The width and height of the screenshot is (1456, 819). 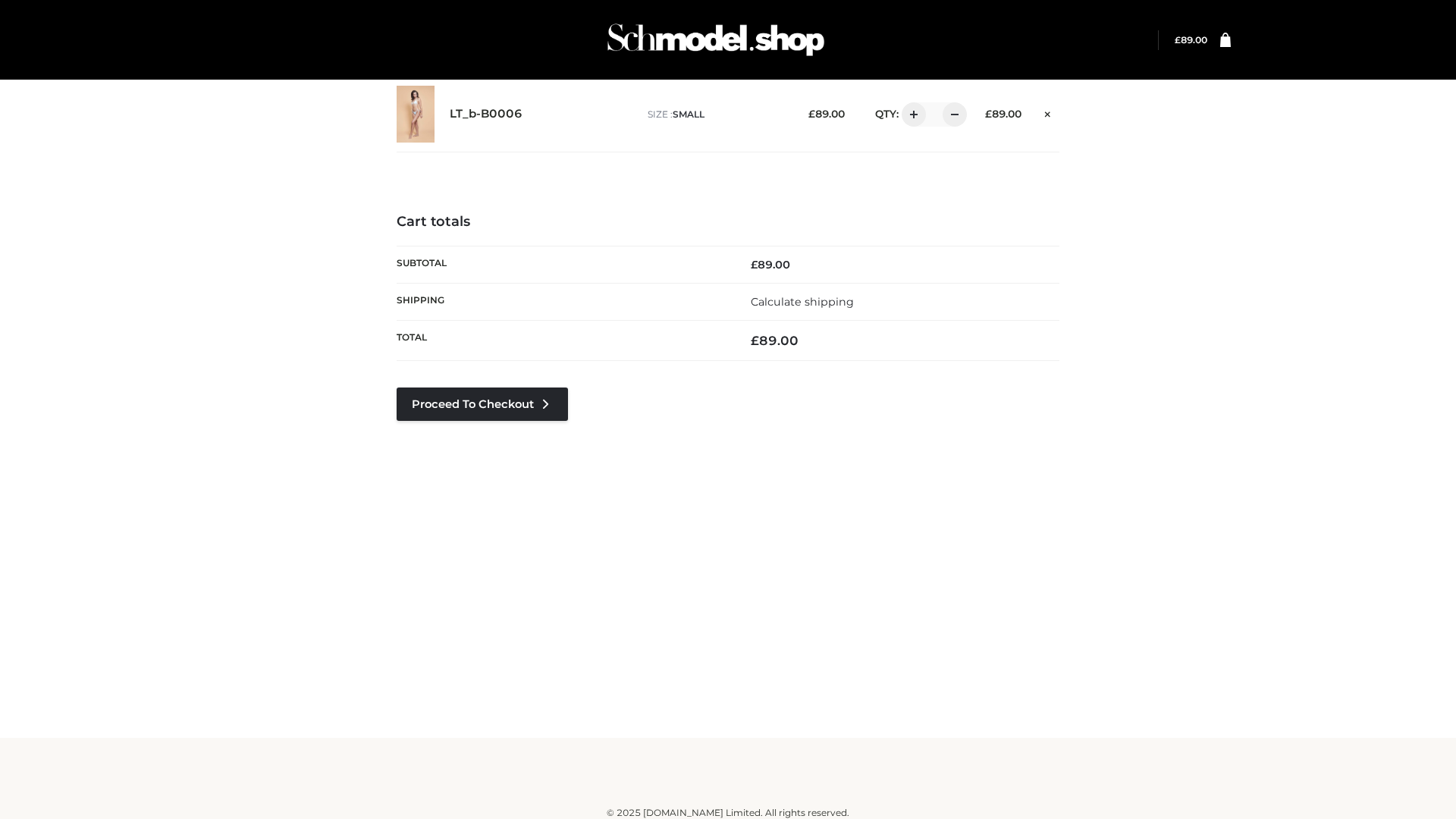 What do you see at coordinates (715, 114) in the screenshot?
I see `p: size :` at bounding box center [715, 114].